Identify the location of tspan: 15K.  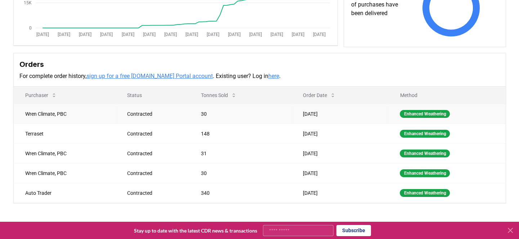
(27, 3).